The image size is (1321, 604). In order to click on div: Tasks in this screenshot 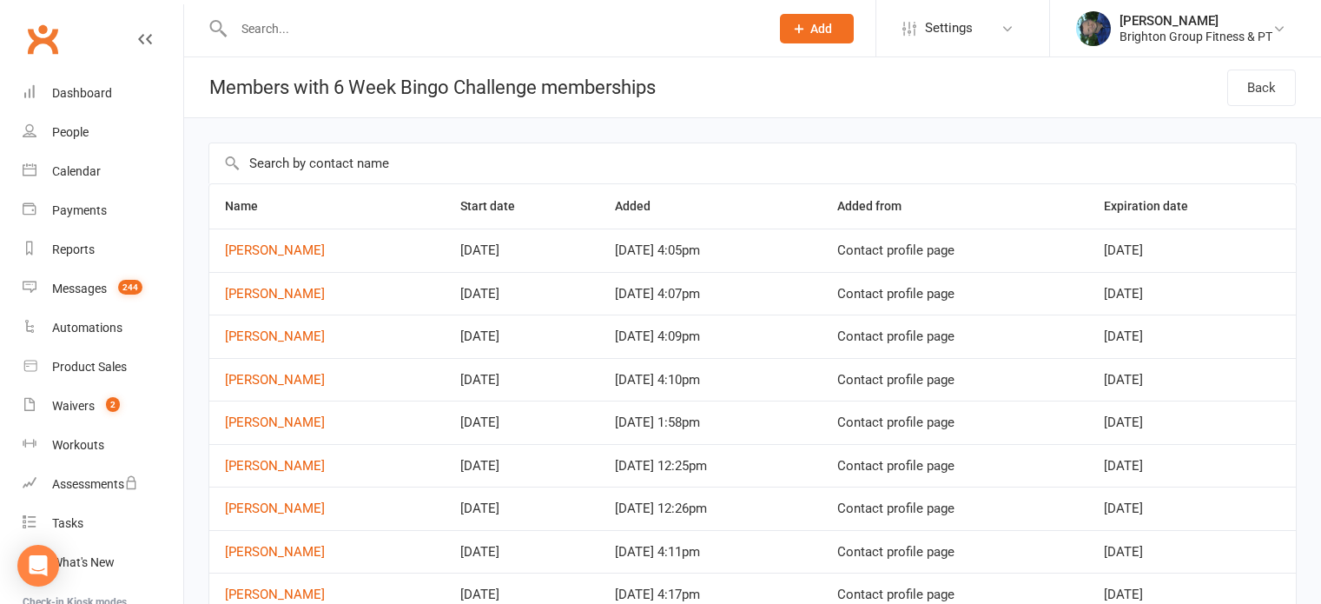, I will do `click(68, 523)`.